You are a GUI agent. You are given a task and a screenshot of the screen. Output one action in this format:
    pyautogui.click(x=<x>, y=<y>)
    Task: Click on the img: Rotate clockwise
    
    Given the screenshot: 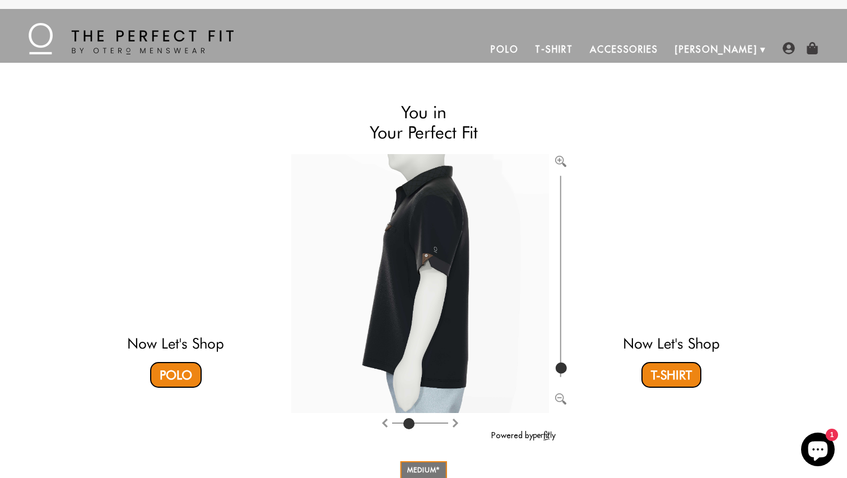 What is the action you would take?
    pyautogui.click(x=385, y=423)
    